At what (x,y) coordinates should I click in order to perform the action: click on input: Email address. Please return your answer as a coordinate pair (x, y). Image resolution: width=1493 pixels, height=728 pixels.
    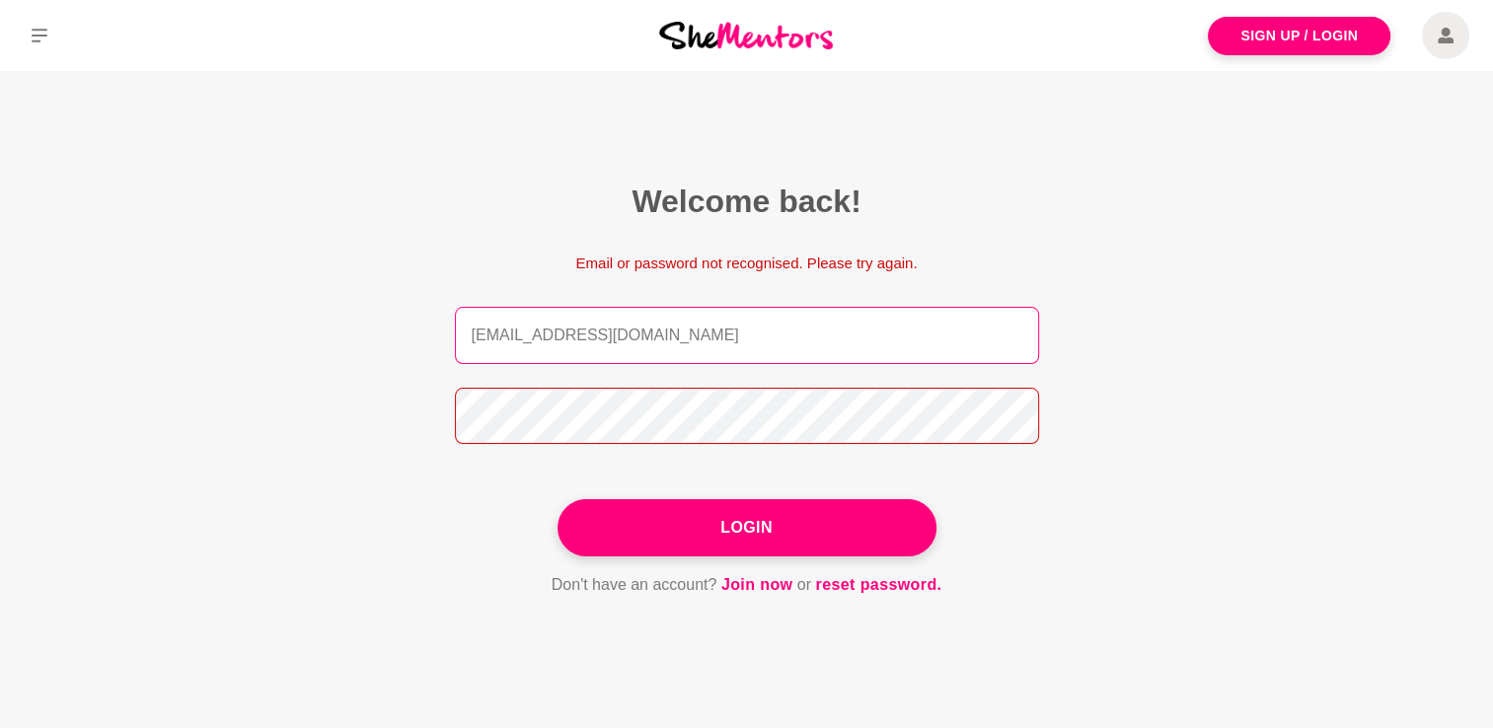
    Looking at the image, I should click on (747, 336).